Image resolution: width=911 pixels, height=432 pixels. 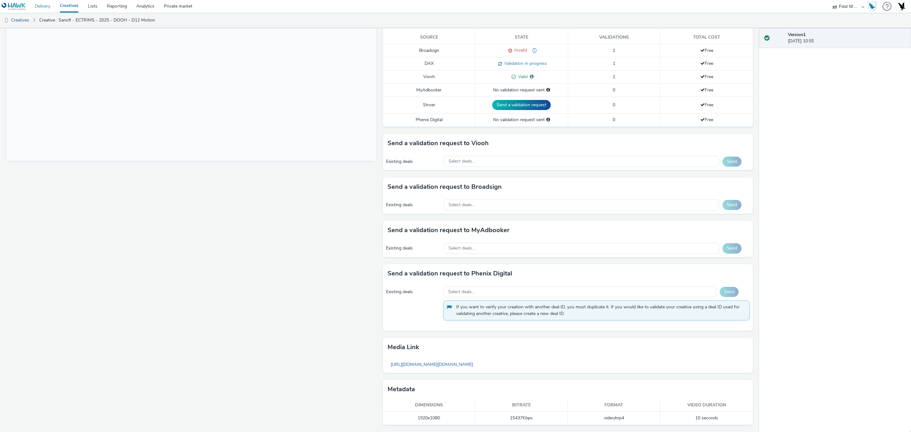 I want to click on td: Viooh, so click(x=429, y=77).